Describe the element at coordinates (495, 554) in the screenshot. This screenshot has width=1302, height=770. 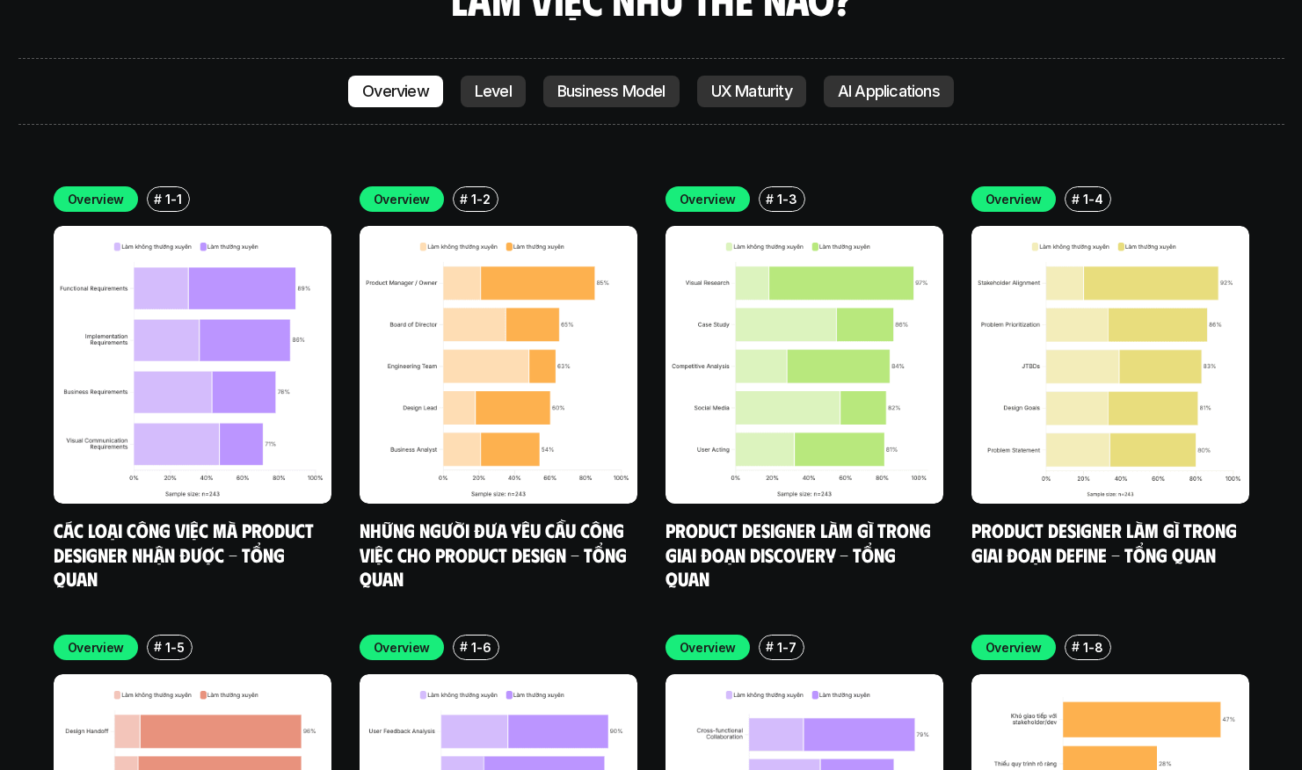
I see `a: Những người đưa yêu cầu công việc cho Product Design - Tổng quan` at that location.